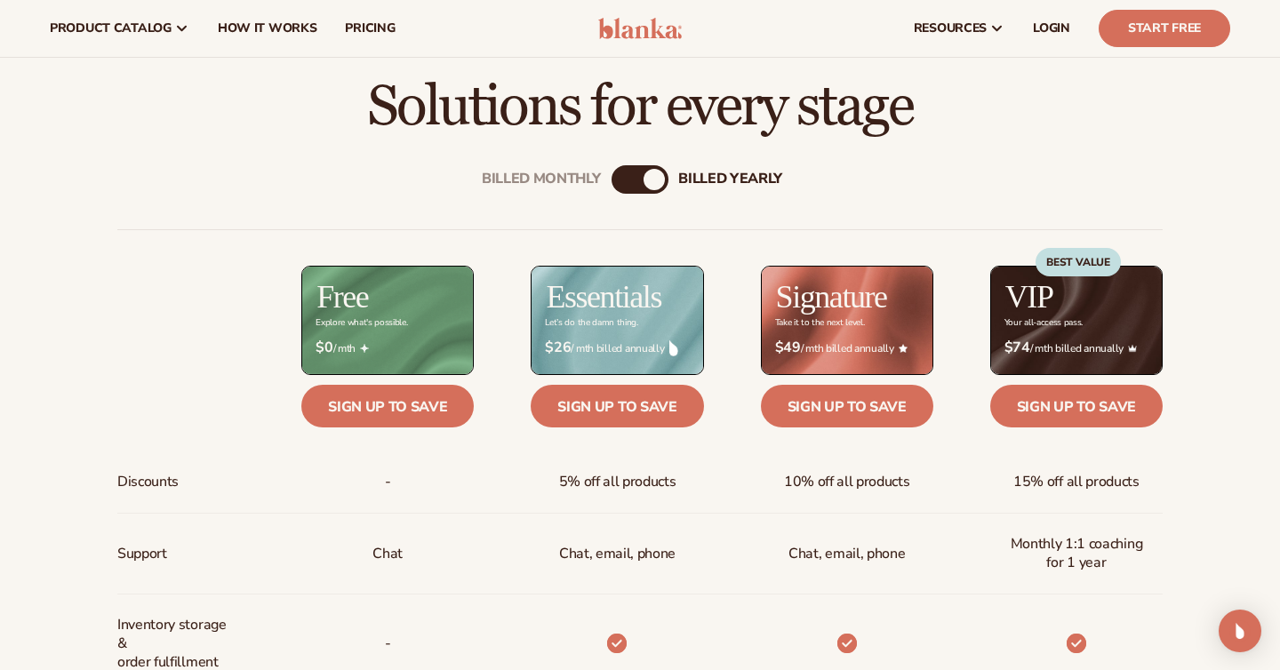 Image resolution: width=1280 pixels, height=670 pixels. Describe the element at coordinates (361, 323) in the screenshot. I see `div: Explore what's possible.` at that location.